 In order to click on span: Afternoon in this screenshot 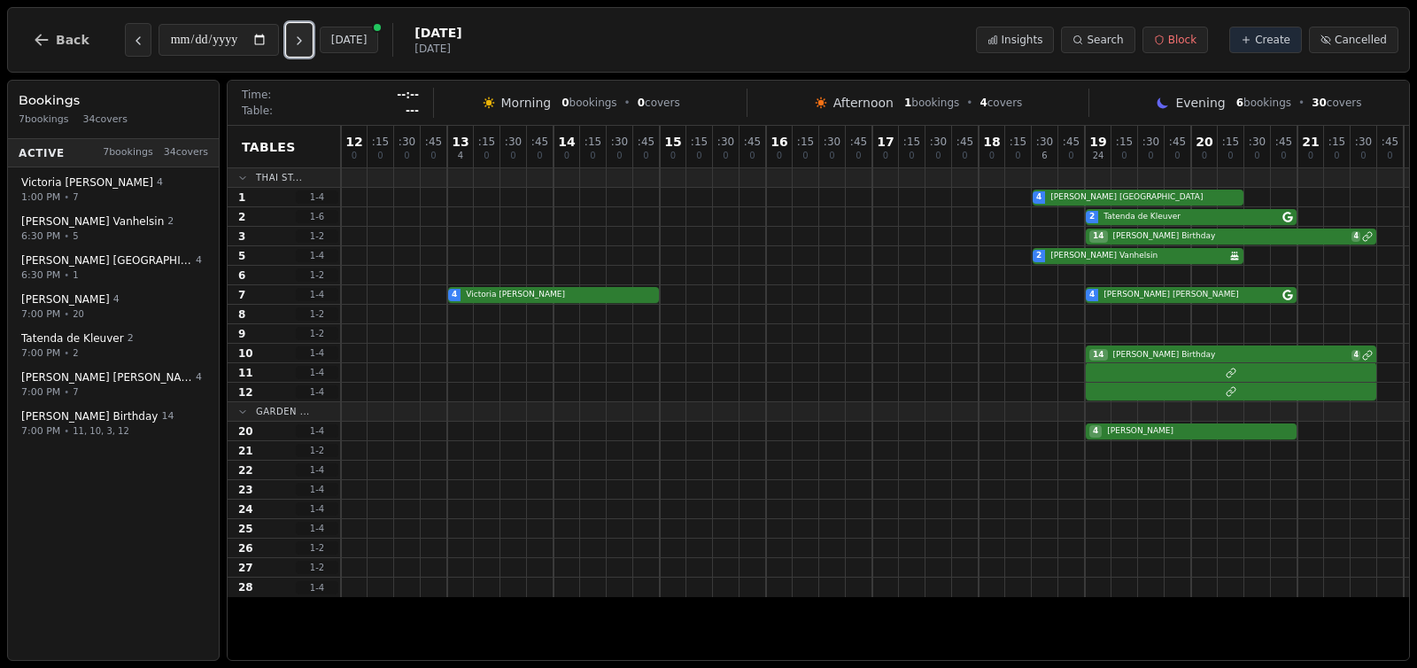, I will do `click(864, 103)`.